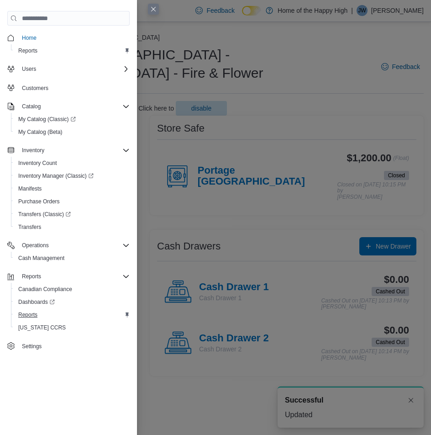  I want to click on a: Purchase Orders, so click(39, 201).